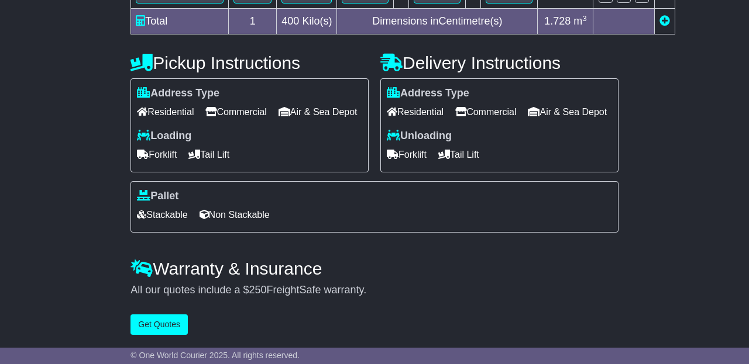 This screenshot has height=364, width=749. What do you see at coordinates (584, 18) in the screenshot?
I see `sup: 3` at bounding box center [584, 18].